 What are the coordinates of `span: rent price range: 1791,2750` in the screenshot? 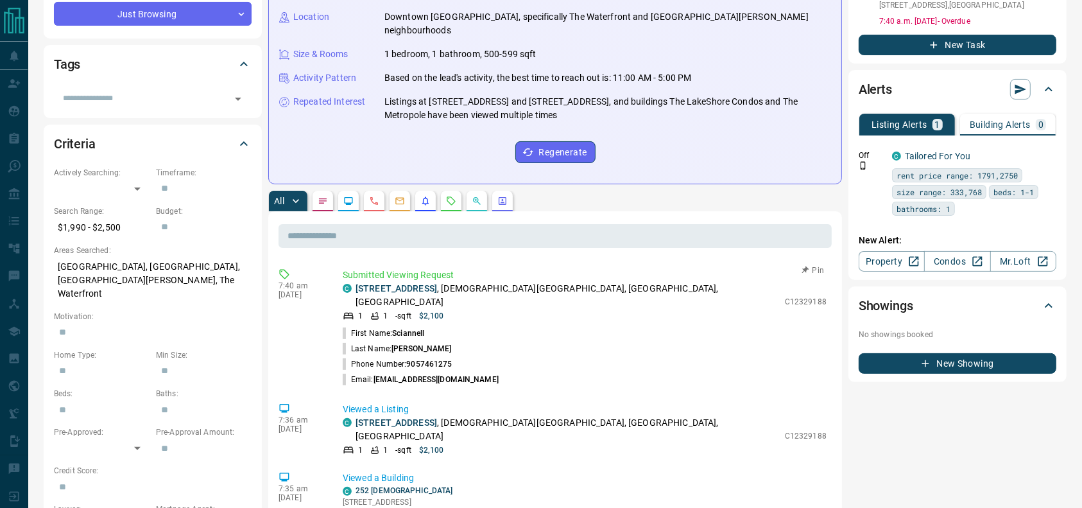 It's located at (957, 175).